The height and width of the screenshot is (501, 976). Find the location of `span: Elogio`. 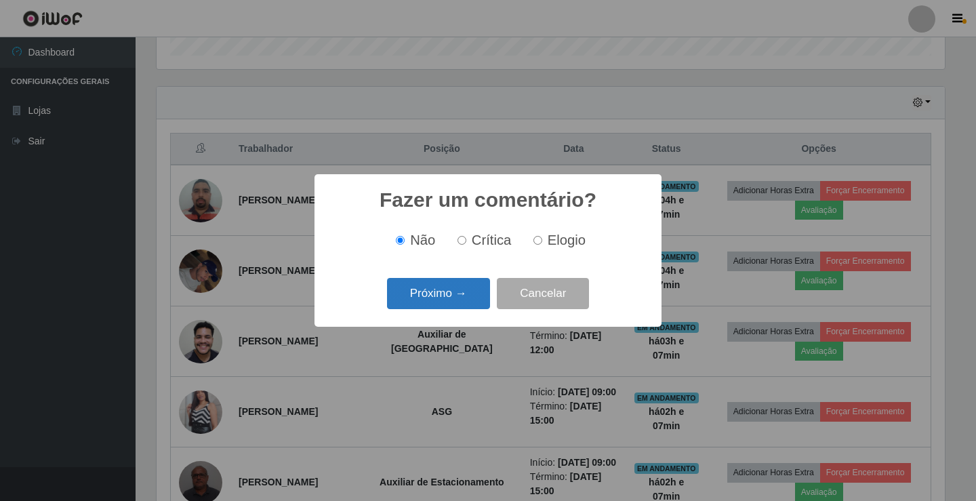

span: Elogio is located at coordinates (567, 240).